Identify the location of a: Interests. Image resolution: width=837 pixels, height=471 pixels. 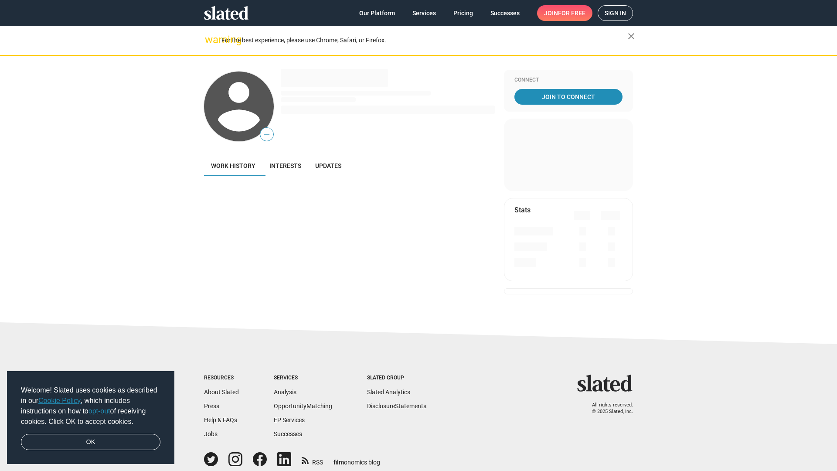
(285, 166).